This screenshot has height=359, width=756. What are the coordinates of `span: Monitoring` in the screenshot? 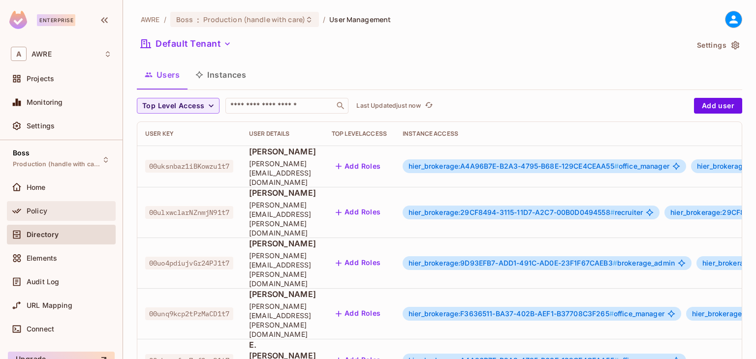 It's located at (45, 102).